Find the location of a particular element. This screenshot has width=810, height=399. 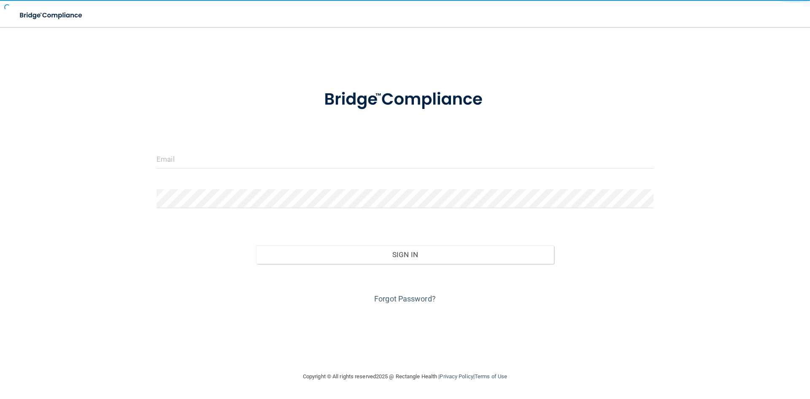

button: Sign In is located at coordinates (405, 254).